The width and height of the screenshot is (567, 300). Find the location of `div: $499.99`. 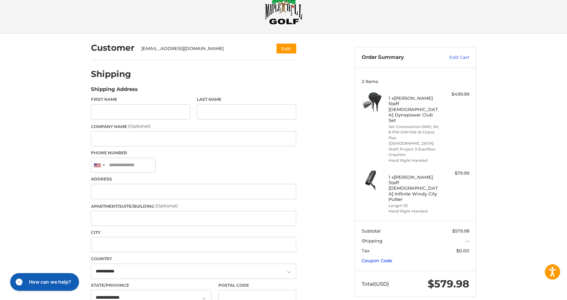

div: $499.99 is located at coordinates (456, 94).